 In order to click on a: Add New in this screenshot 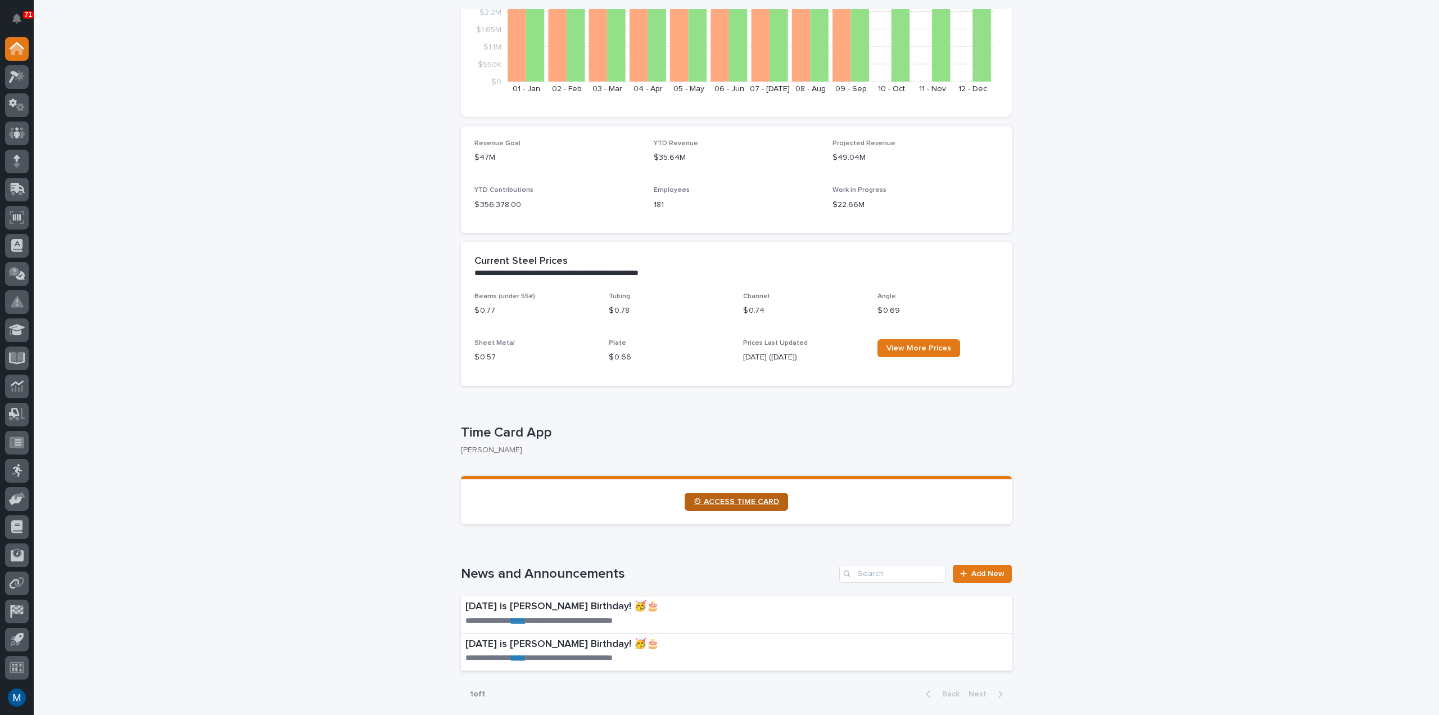, I will do `click(982, 574)`.